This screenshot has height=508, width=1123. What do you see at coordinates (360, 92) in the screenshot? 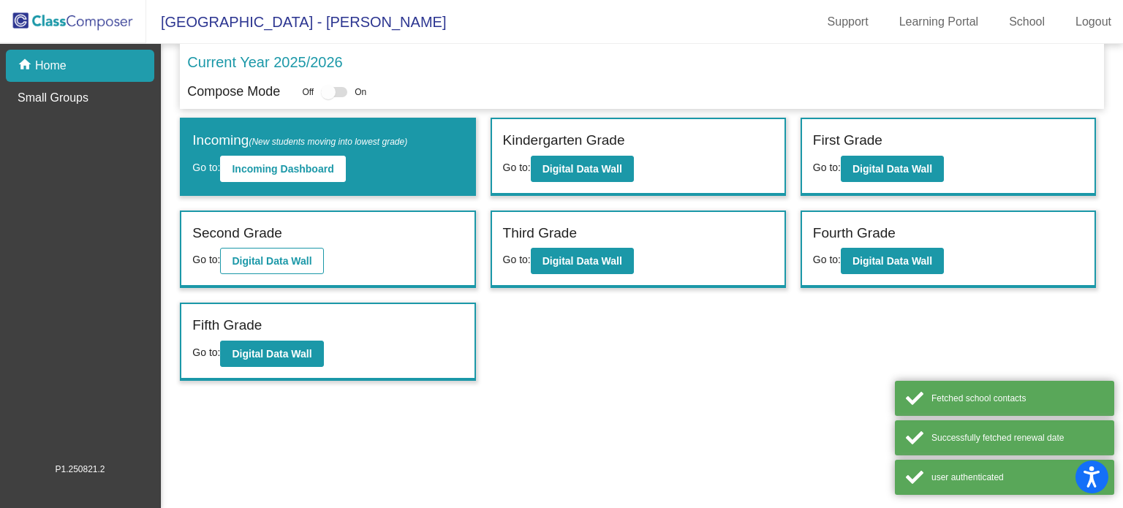
I see `span: On` at bounding box center [360, 92].